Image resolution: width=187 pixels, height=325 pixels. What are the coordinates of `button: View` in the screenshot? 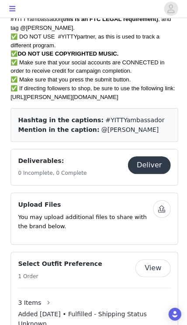 It's located at (152, 266).